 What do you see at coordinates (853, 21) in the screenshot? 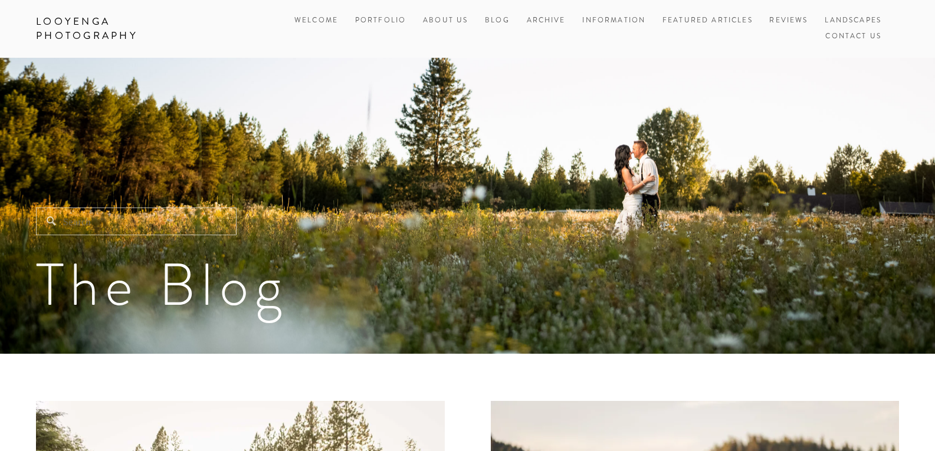
I see `a: Landscapes` at bounding box center [853, 21].